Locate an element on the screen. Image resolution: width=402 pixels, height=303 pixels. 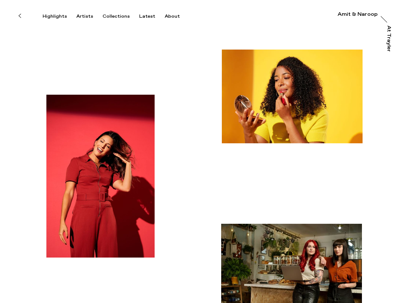
div: About is located at coordinates (172, 16).